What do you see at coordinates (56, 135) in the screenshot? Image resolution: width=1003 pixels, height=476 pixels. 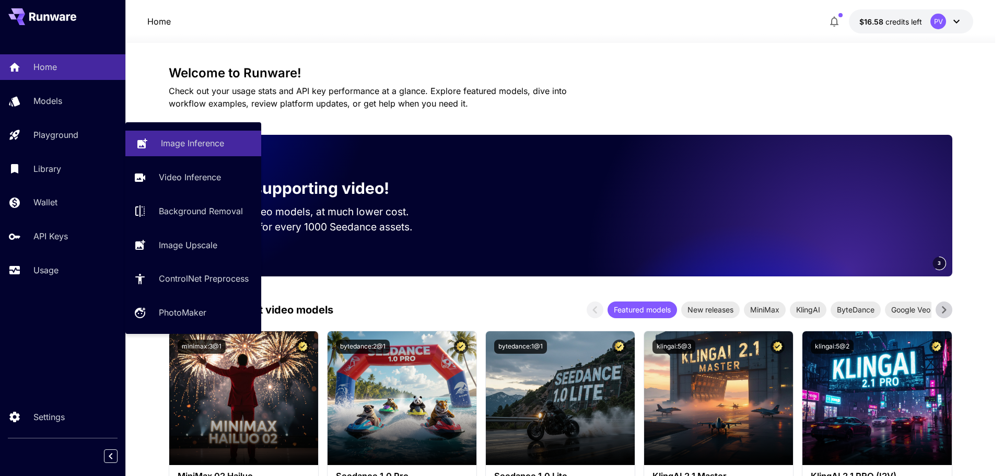 I see `p: Playground` at bounding box center [56, 135].